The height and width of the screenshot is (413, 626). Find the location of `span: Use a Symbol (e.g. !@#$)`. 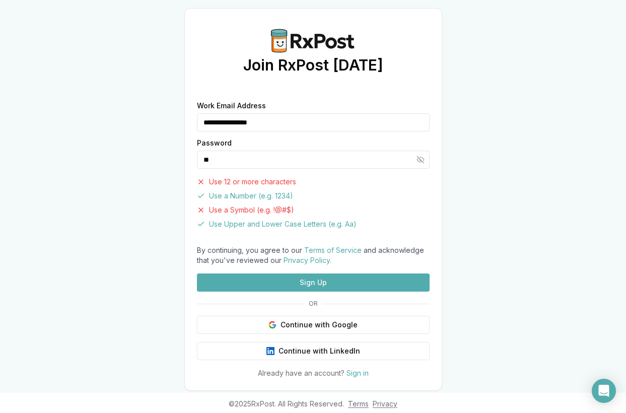

span: Use a Symbol (e.g. !@#$) is located at coordinates (251, 210).